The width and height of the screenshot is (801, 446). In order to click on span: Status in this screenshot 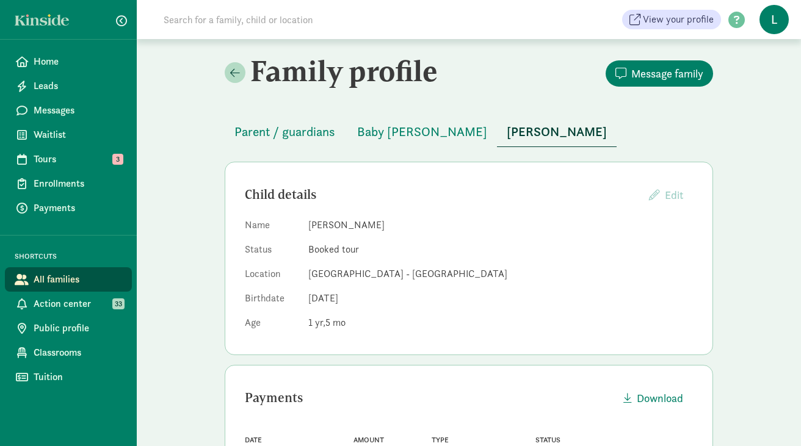, I will do `click(548, 440)`.